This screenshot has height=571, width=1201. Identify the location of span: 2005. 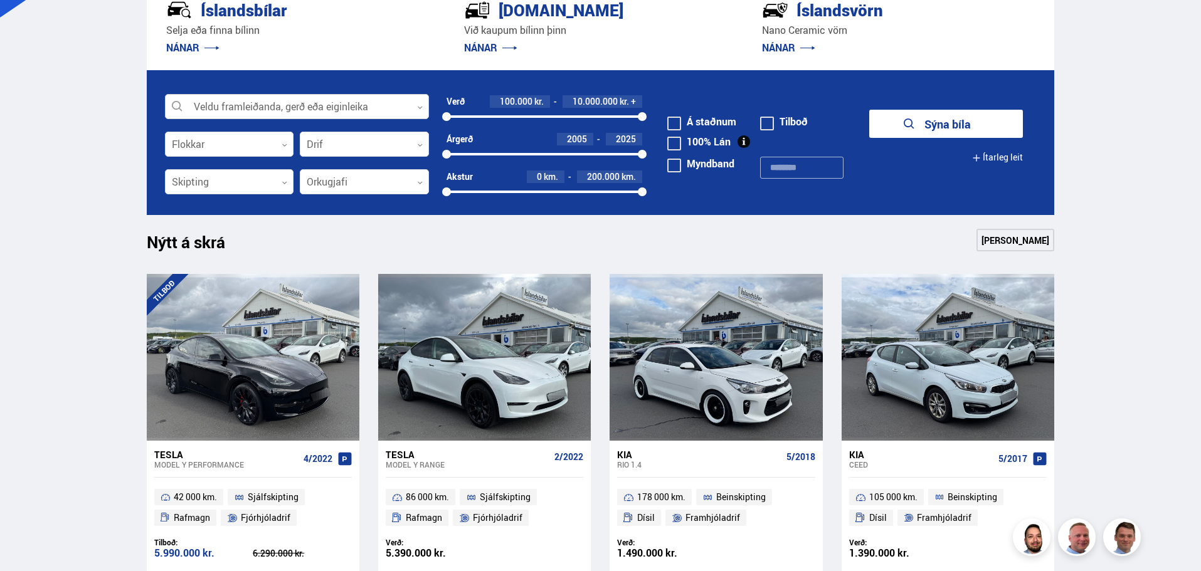
(577, 139).